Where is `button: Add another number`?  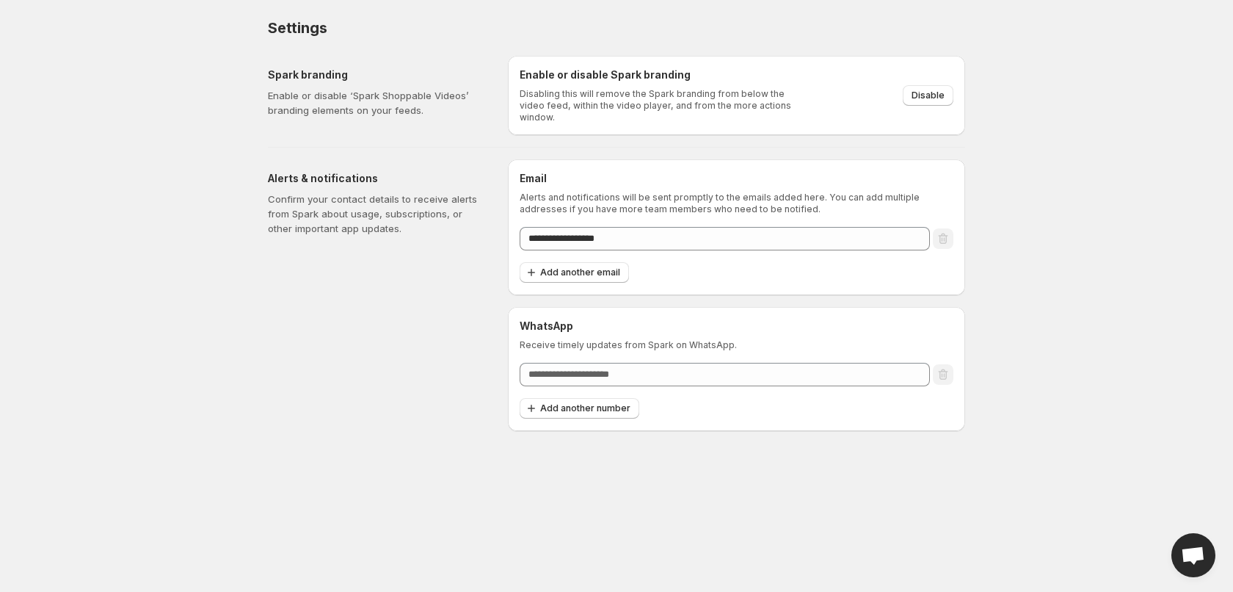
button: Add another number is located at coordinates (579, 408).